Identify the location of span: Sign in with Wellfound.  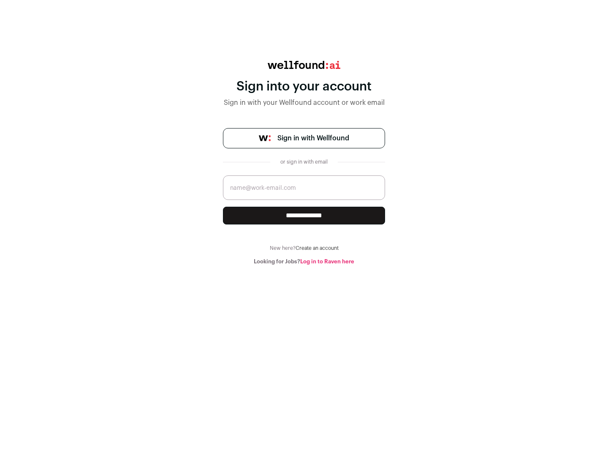
(313, 138).